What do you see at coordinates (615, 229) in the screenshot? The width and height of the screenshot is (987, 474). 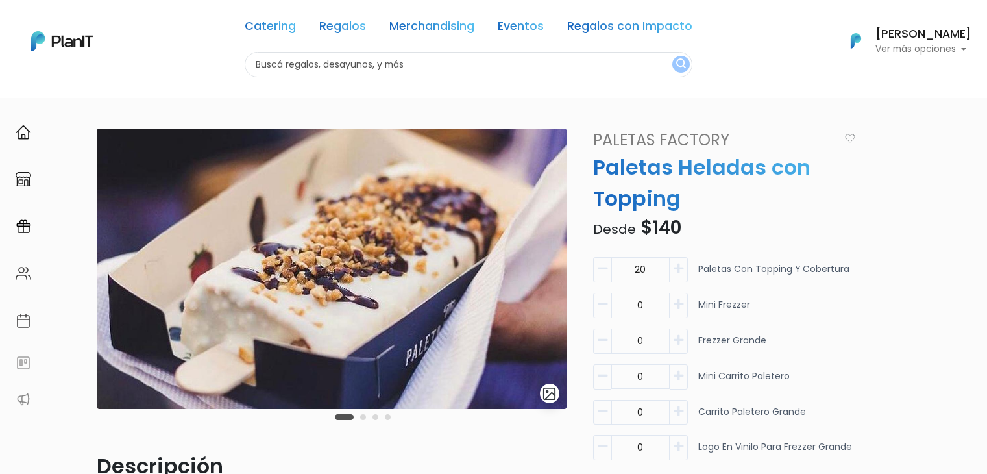 I see `span: Desde` at bounding box center [615, 229].